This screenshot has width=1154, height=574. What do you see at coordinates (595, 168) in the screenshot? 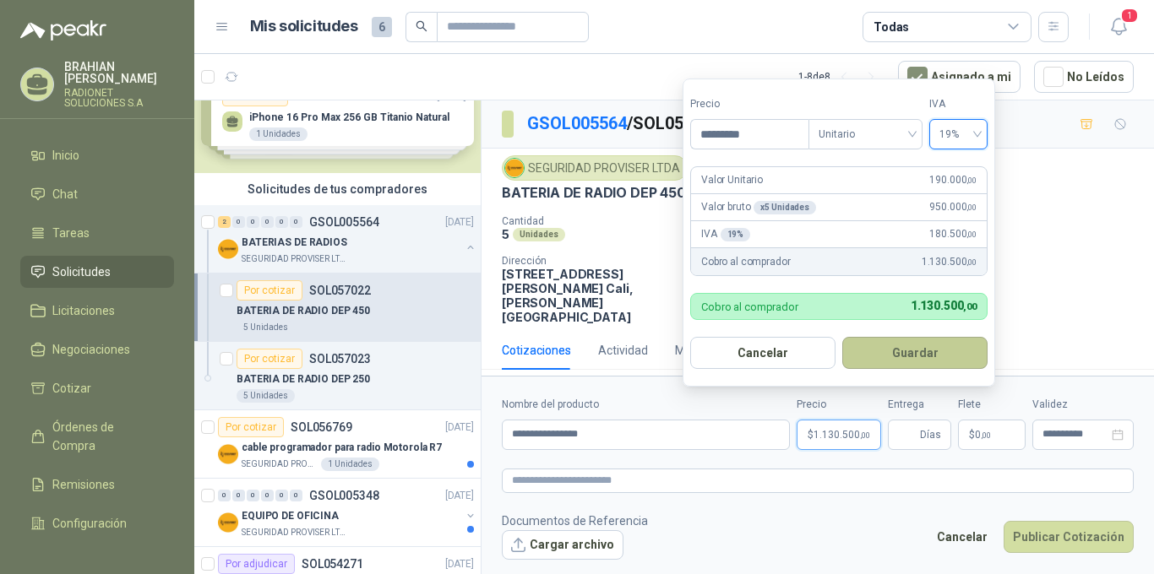
I see `div: SEGURIDAD PROVISER LTDA` at bounding box center [595, 168].